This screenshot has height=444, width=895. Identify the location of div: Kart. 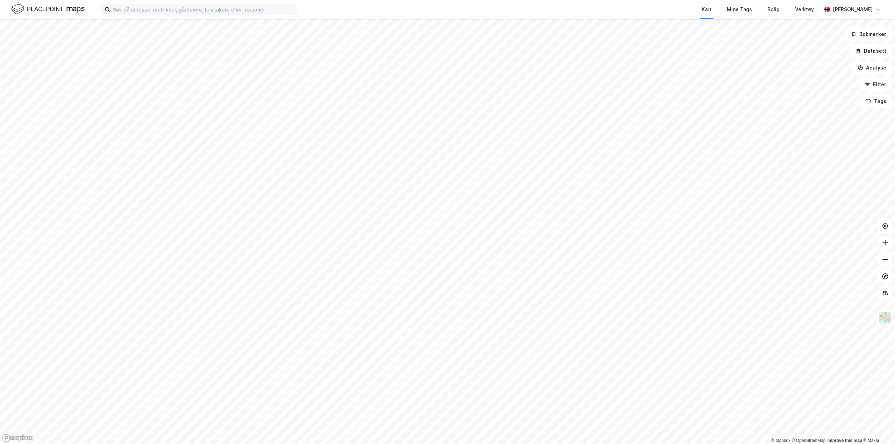
(706, 9).